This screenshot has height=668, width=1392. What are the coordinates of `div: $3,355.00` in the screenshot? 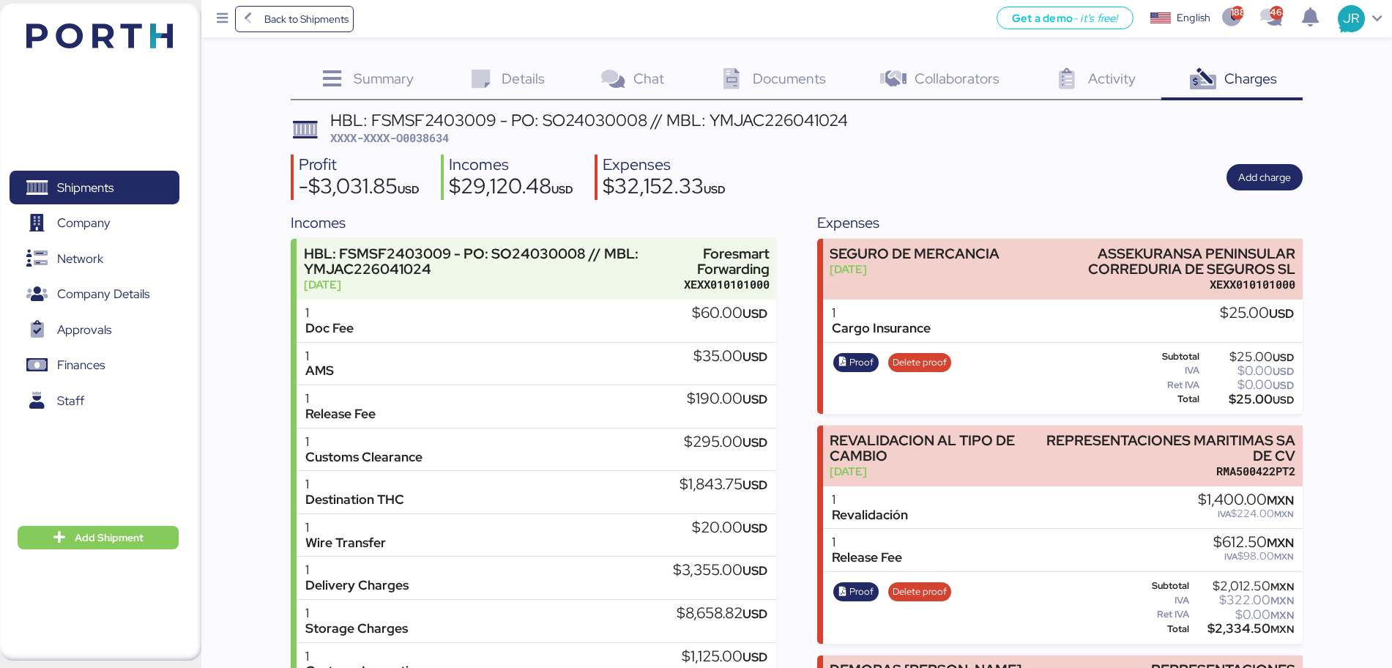 It's located at (720, 570).